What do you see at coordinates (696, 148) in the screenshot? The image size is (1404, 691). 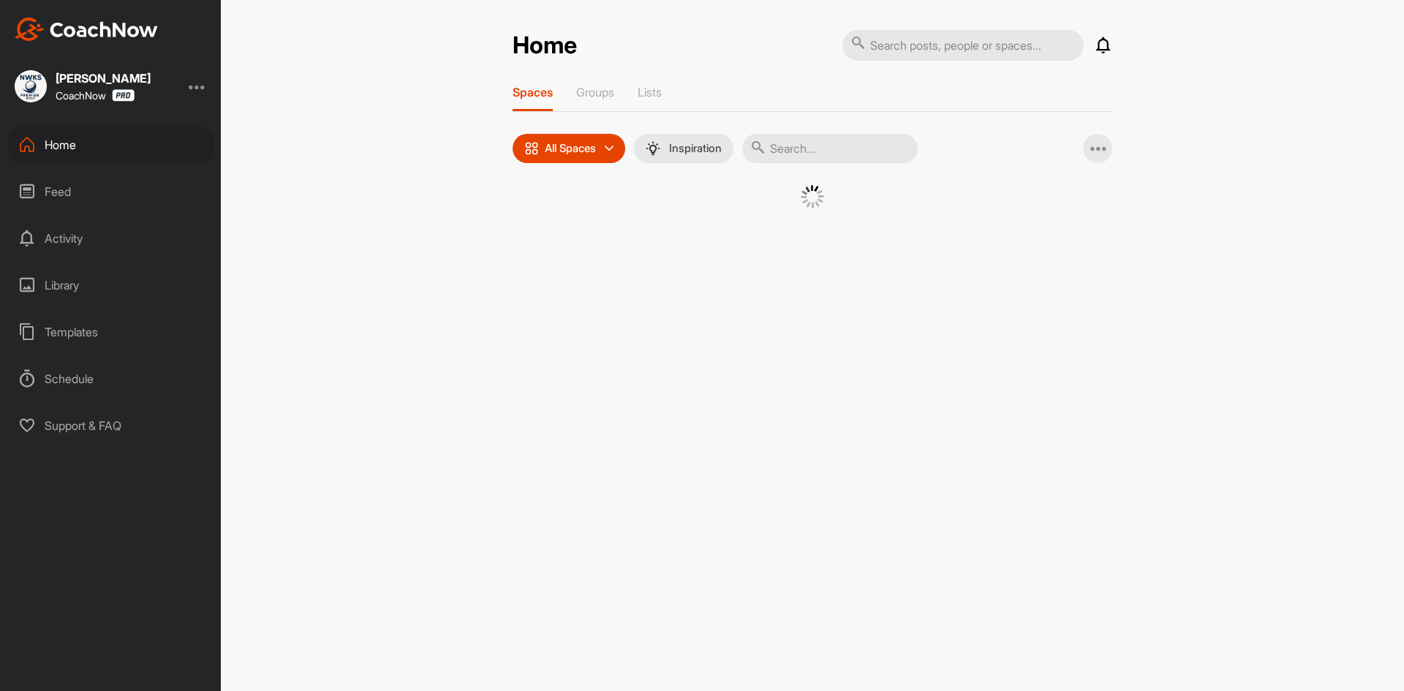 I see `p: Inspiration` at bounding box center [696, 148].